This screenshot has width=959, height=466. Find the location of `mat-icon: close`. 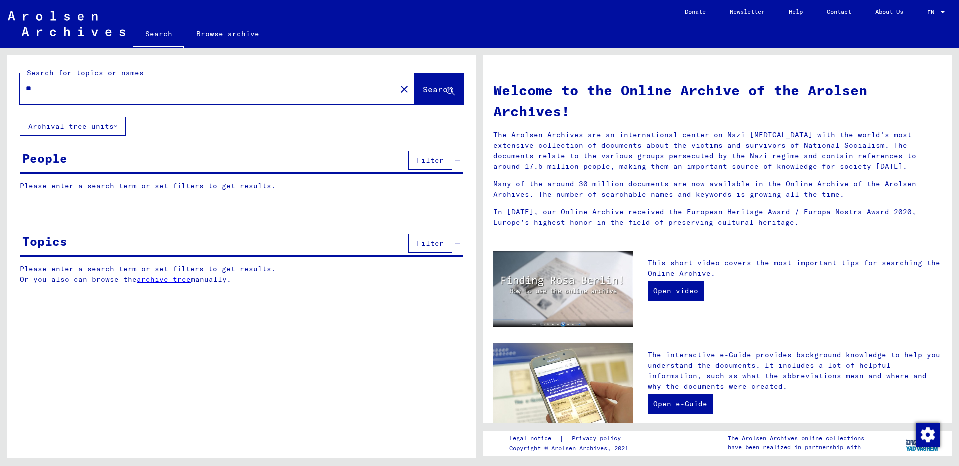

mat-icon: close is located at coordinates (404, 89).